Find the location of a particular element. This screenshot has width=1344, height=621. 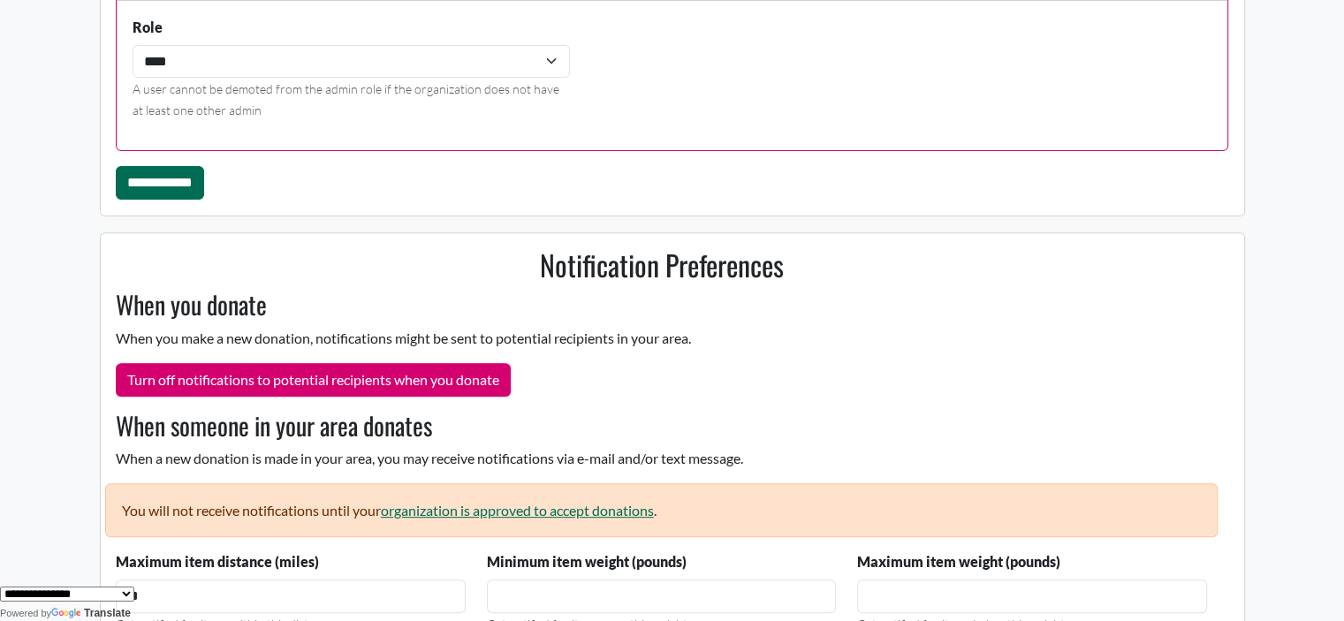

a: Translate is located at coordinates (91, 613).